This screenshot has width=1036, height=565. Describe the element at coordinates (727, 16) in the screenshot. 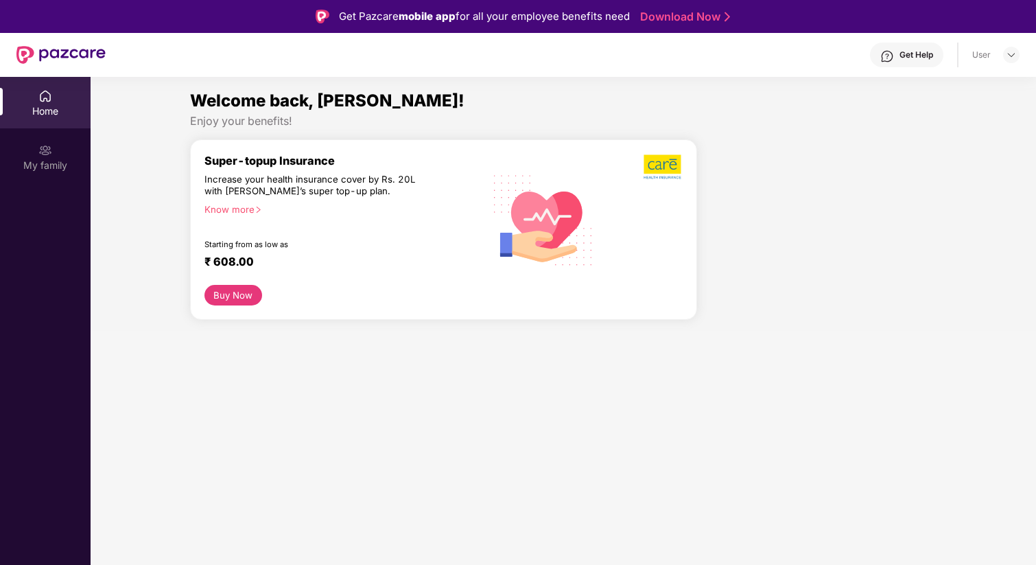

I see `img: Stroke` at that location.